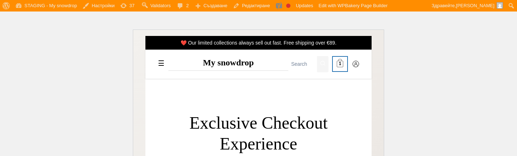 The image size is (517, 156). I want to click on a: My snowdrop, so click(229, 63).